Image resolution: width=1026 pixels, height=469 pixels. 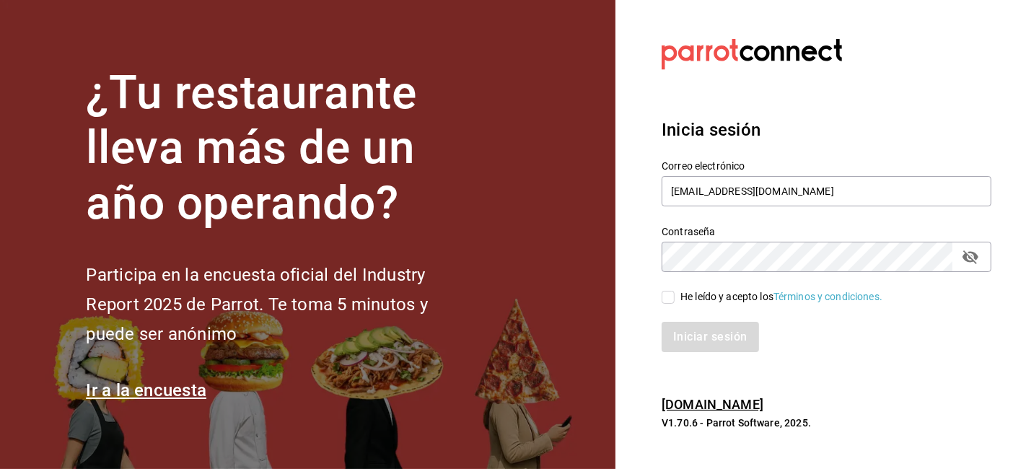 I want to click on a: Ir a la encuesta, so click(x=146, y=390).